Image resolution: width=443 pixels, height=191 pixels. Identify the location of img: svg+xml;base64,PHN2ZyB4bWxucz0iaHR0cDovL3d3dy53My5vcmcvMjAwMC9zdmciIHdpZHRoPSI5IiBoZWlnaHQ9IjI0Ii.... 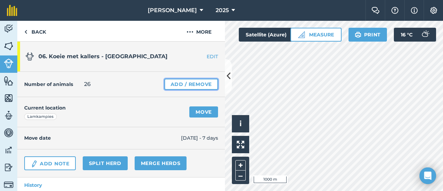
(26, 32).